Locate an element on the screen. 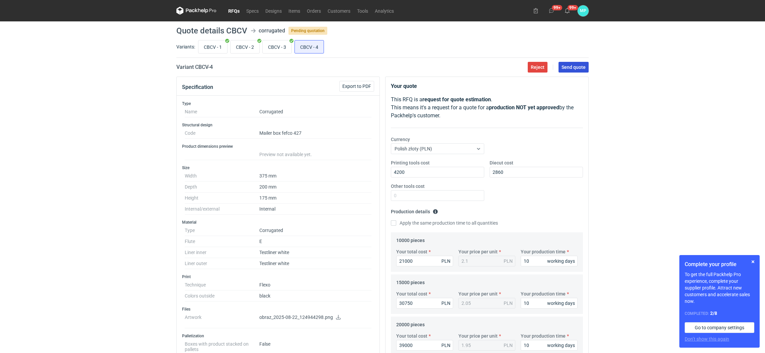  label: Apply the same production time to all quantities is located at coordinates (445, 223).